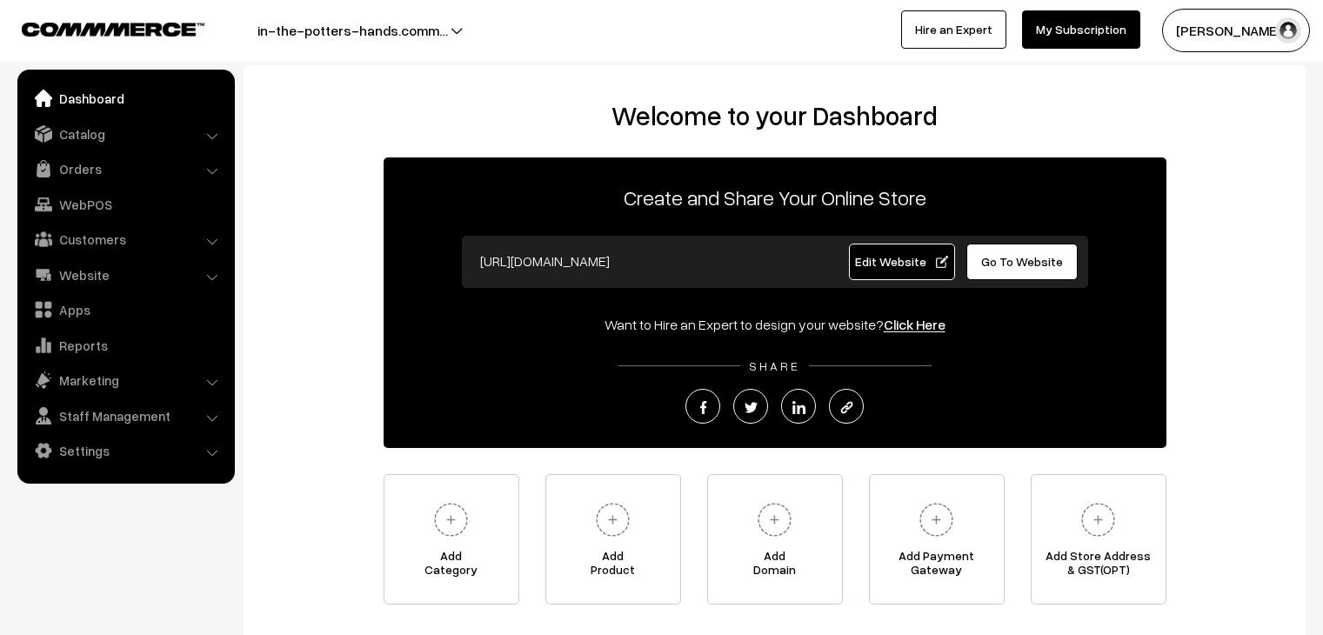  Describe the element at coordinates (113, 29) in the screenshot. I see `img: COMMMERCE` at that location.